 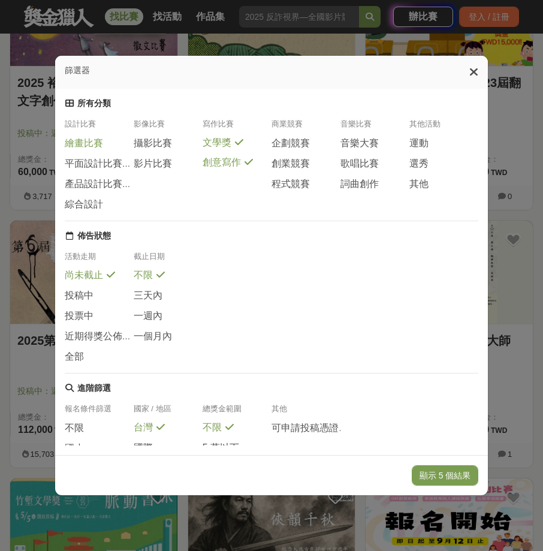 What do you see at coordinates (153, 164) in the screenshot?
I see `span: 影片比賽` at bounding box center [153, 164].